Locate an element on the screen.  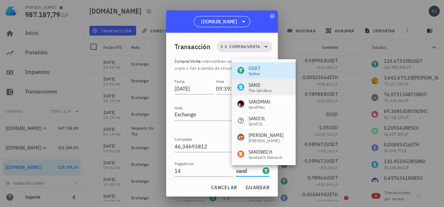
span: cancelar is located at coordinates (224, 188).